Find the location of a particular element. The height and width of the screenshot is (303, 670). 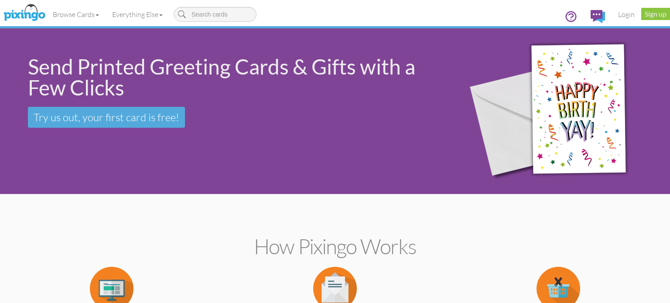

a: Browse Cards is located at coordinates (76, 14).